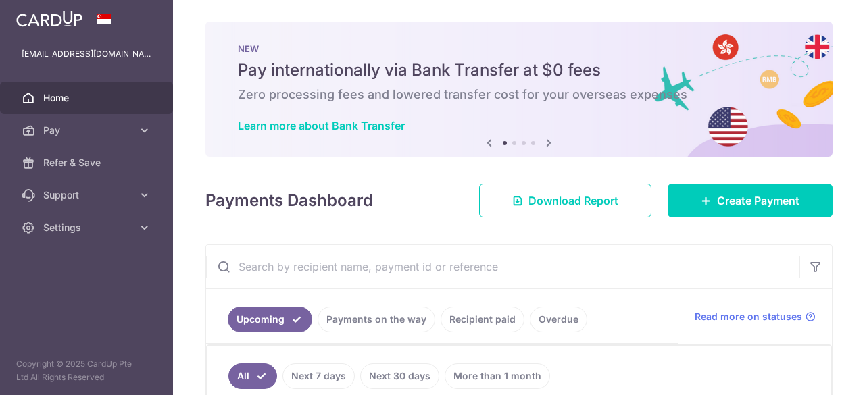  I want to click on a: Learn more about Bank Transfer, so click(321, 126).